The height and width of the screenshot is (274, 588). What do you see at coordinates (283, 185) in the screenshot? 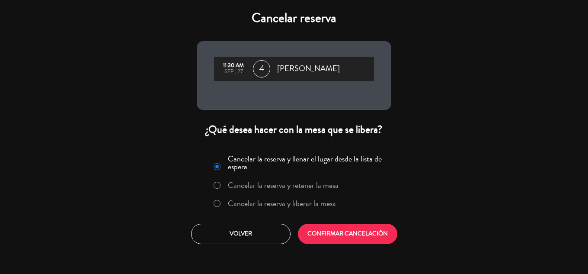
I see `label: Cancelar la reserva y retener la mesa` at bounding box center [283, 185].